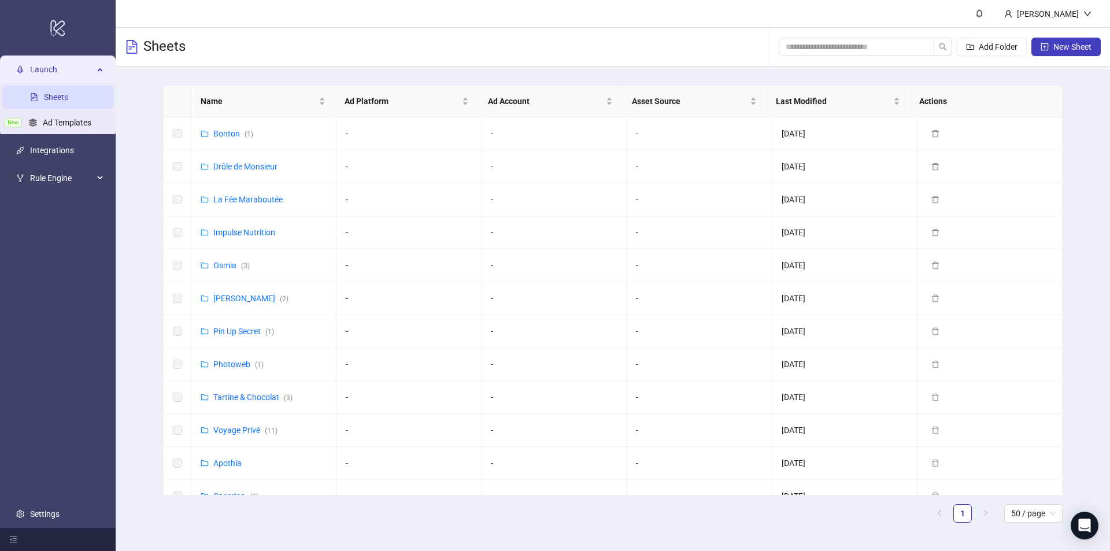 The image size is (1110, 551). I want to click on th: Ad Platform, so click(407, 101).